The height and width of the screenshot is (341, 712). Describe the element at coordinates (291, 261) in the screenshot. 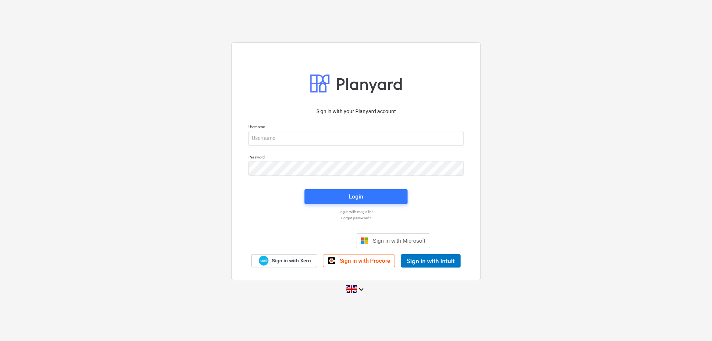

I see `span: Sign in with Xero` at that location.